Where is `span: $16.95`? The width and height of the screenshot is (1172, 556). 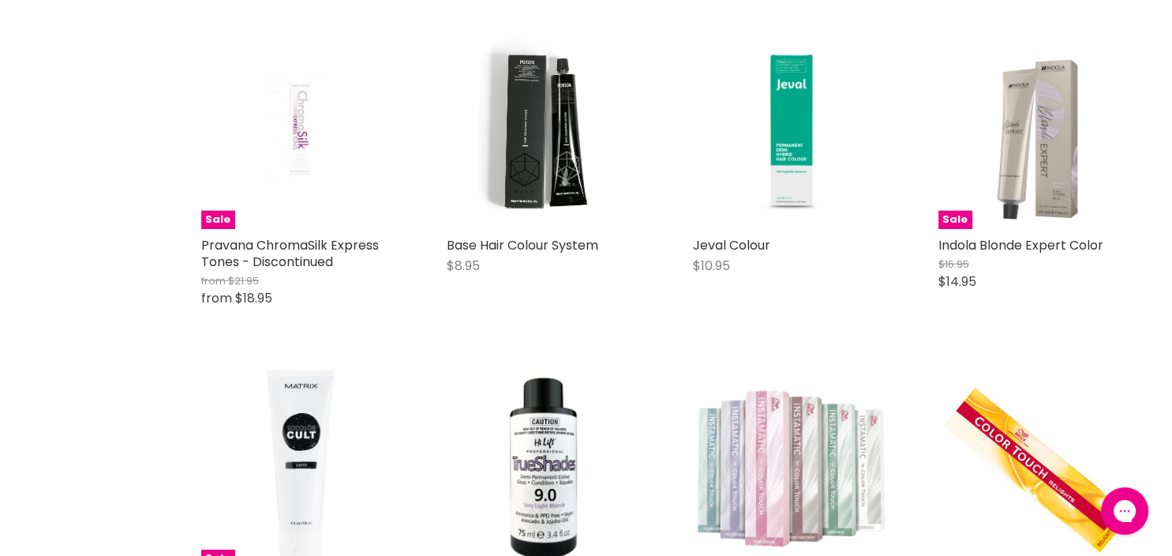 span: $16.95 is located at coordinates (953, 264).